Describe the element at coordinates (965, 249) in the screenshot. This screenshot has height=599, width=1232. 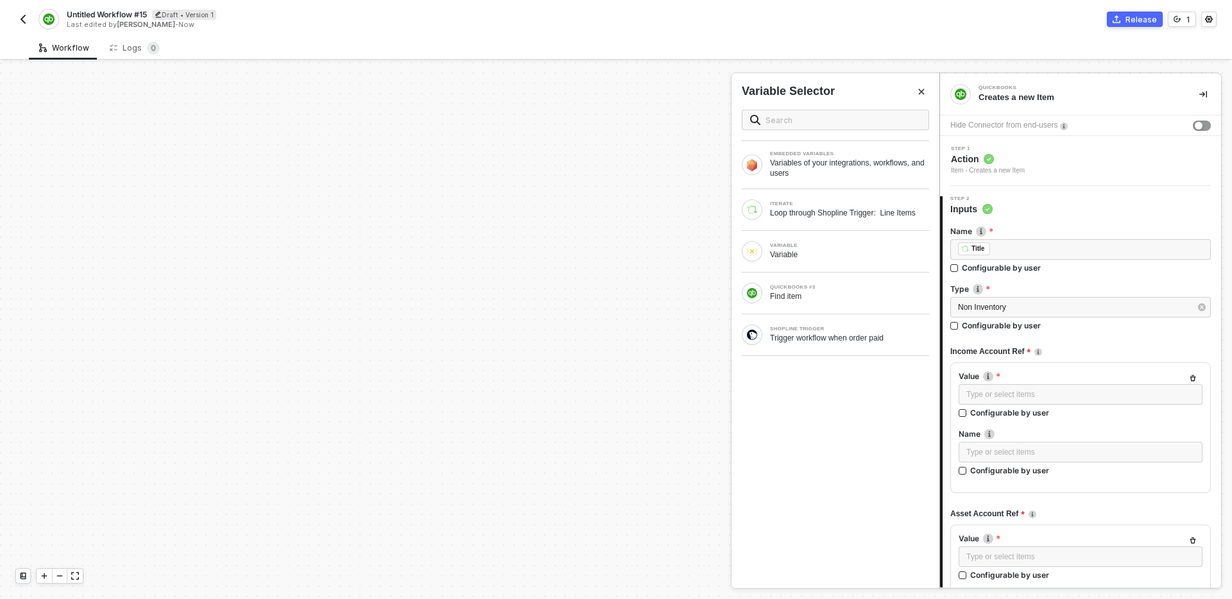
I see `img: fieldIcon` at that location.